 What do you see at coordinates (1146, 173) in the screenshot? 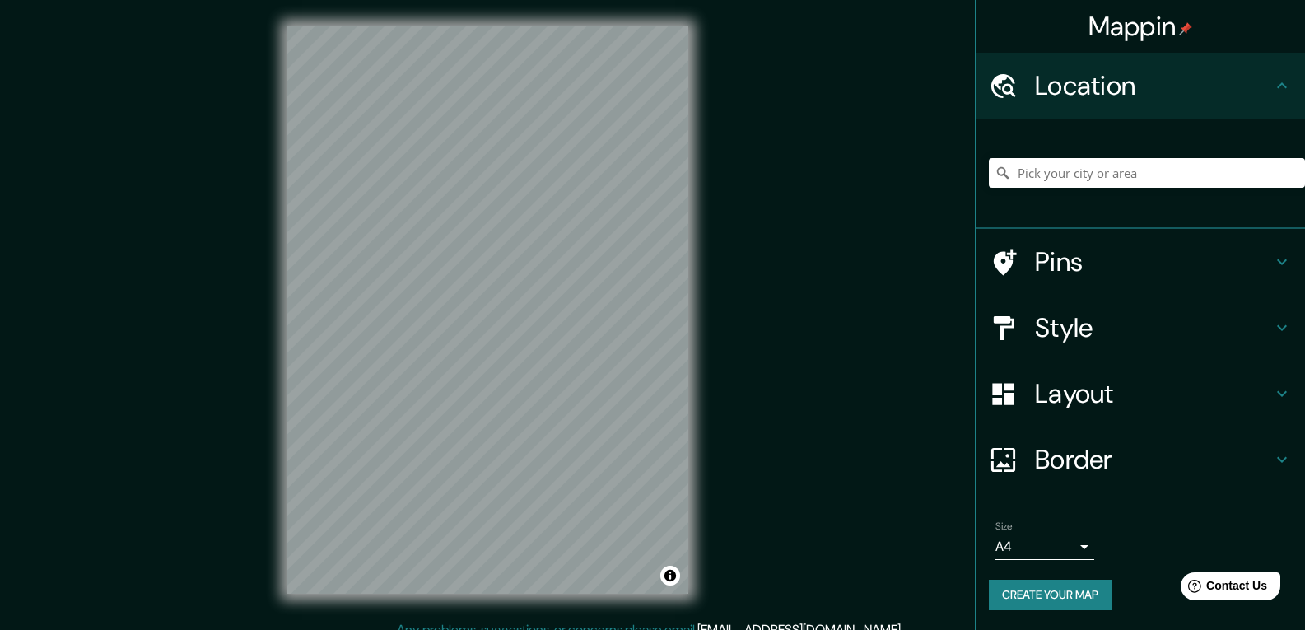
I see `input: Pick your city or area` at bounding box center [1146, 173].